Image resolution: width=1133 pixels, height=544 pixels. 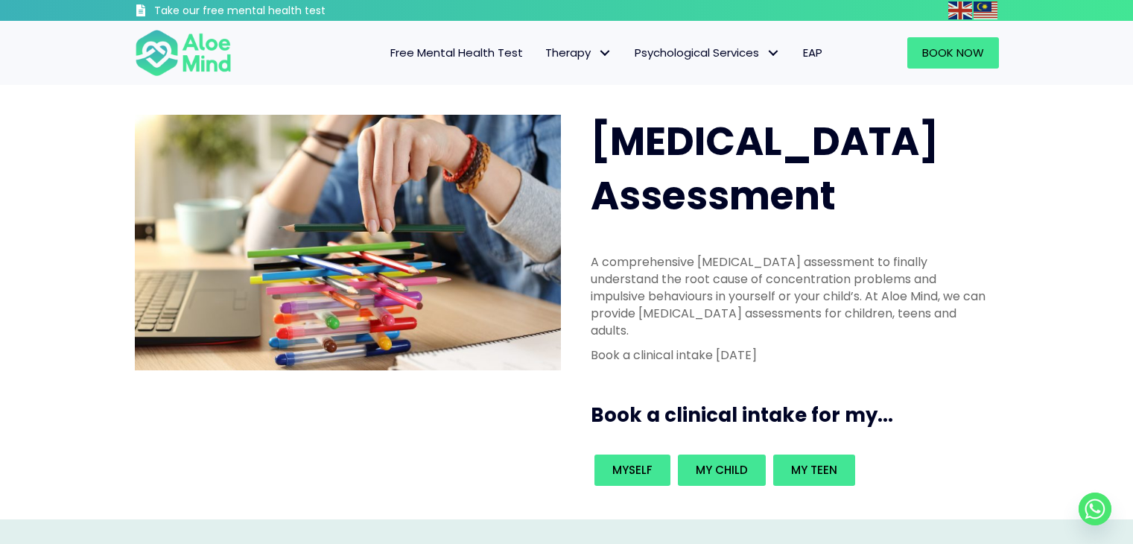 I want to click on a: My child, so click(x=722, y=470).